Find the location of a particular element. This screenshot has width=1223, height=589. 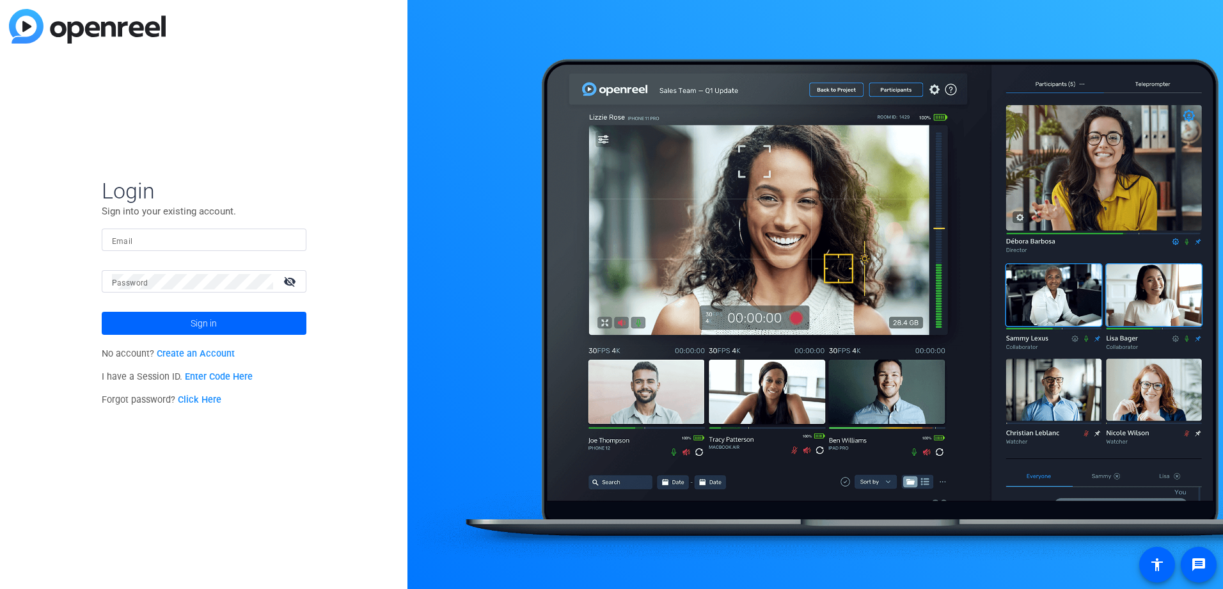

span: Forgot password? is located at coordinates (162, 399).